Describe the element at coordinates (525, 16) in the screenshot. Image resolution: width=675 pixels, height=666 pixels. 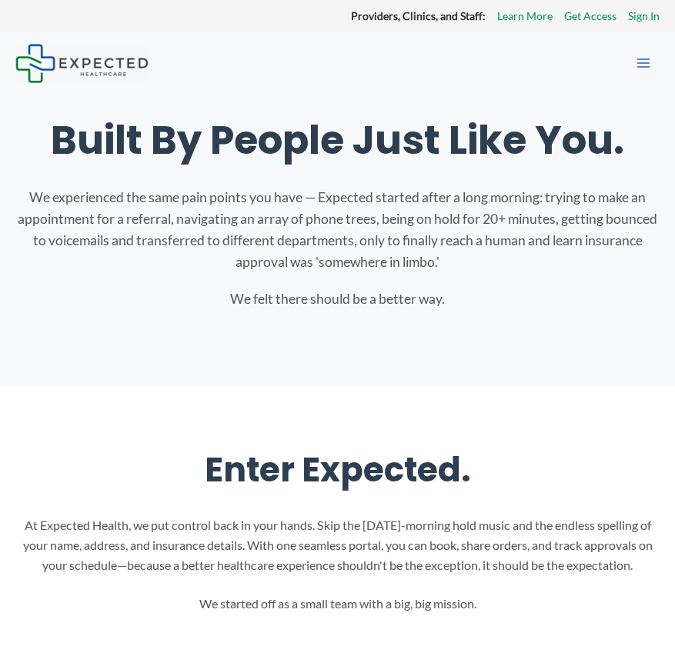
I see `a: Learn More` at that location.